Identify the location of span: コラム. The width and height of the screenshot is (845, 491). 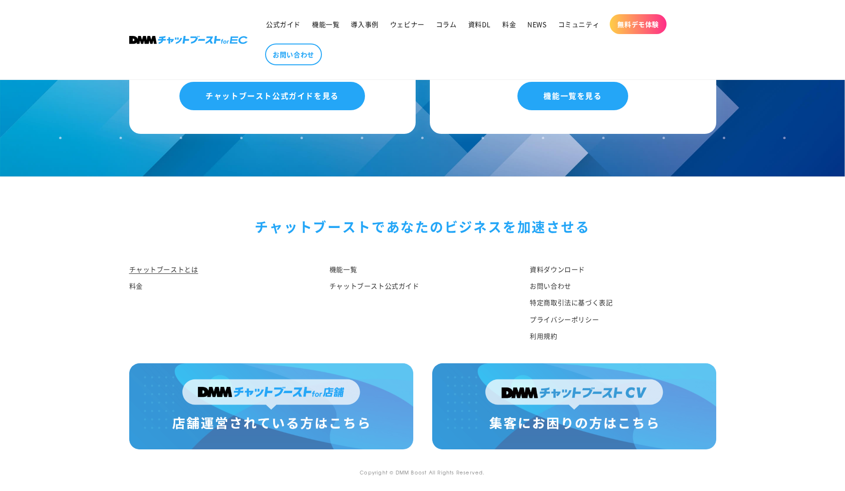
(446, 24).